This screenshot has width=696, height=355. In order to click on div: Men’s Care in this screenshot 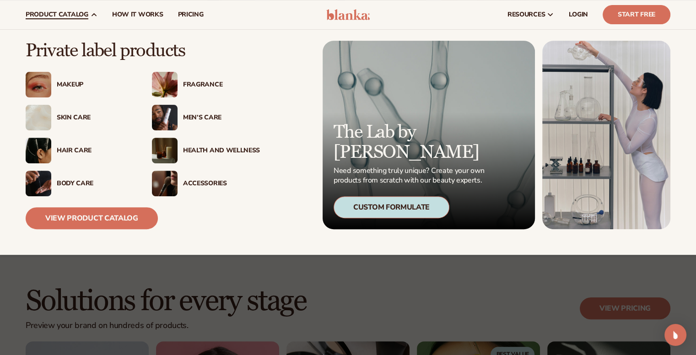, I will do `click(221, 118)`.